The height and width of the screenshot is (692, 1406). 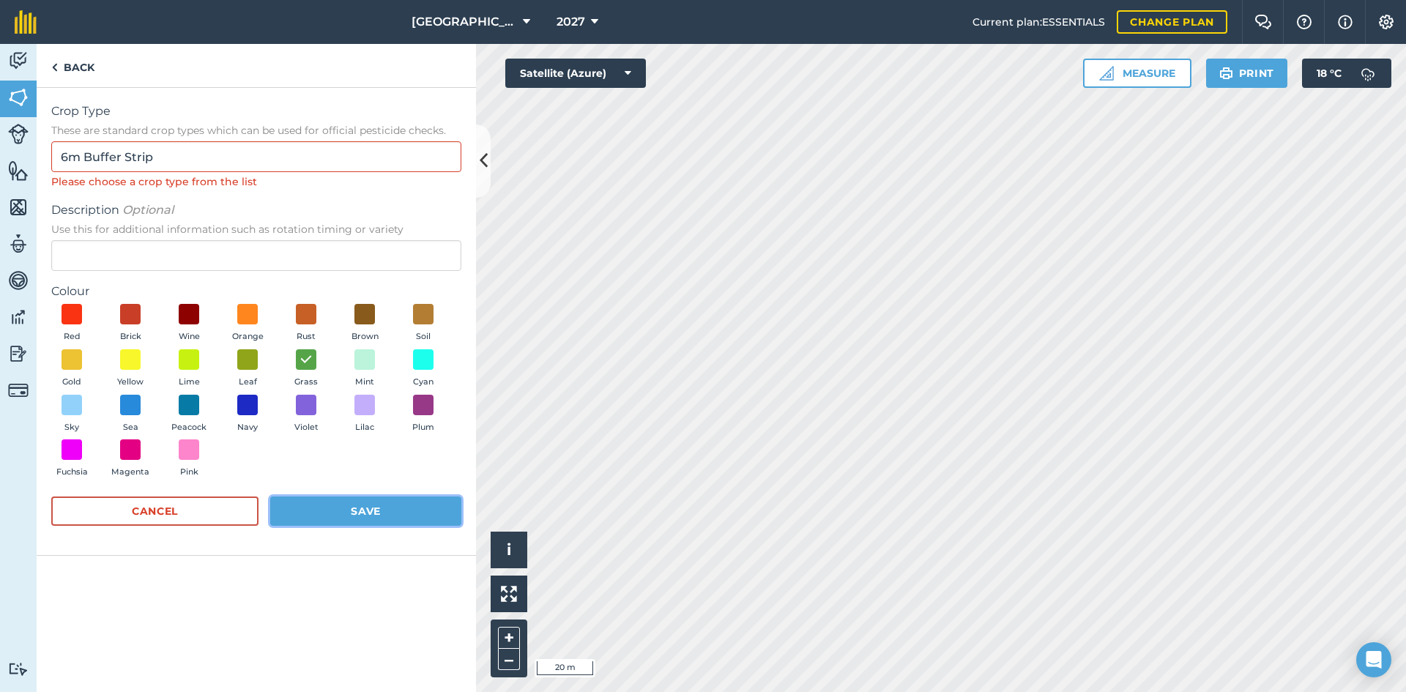 I want to click on span: Mint, so click(x=365, y=382).